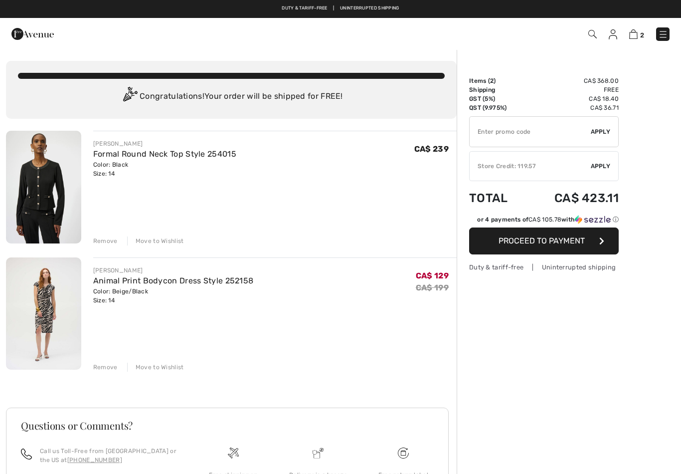 This screenshot has width=681, height=474. I want to click on span: CA$ 105.78, so click(545, 219).